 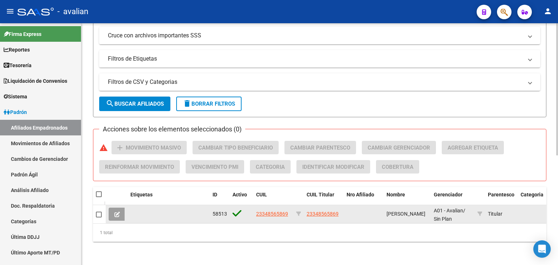 What do you see at coordinates (141, 195) in the screenshot?
I see `span: Etiquetas` at bounding box center [141, 195].